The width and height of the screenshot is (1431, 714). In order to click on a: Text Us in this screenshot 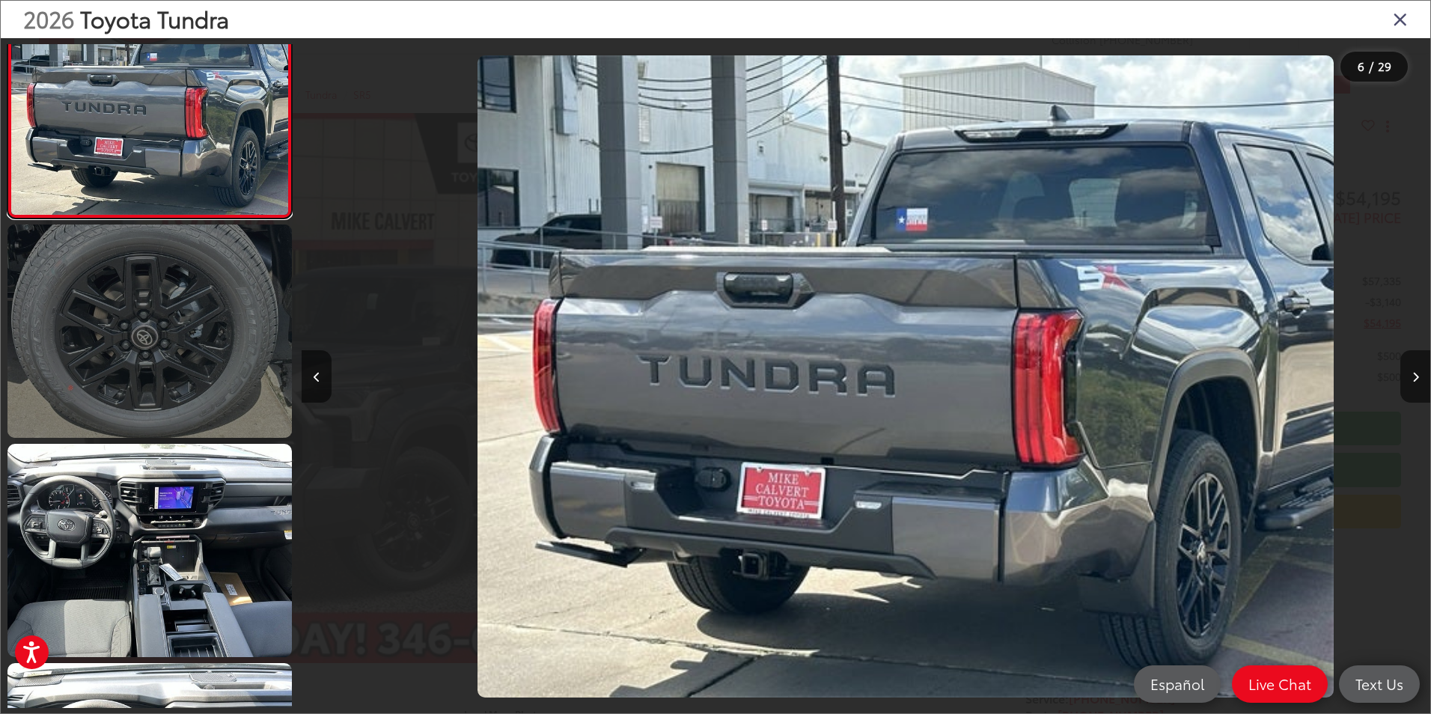, I will do `click(1379, 684)`.